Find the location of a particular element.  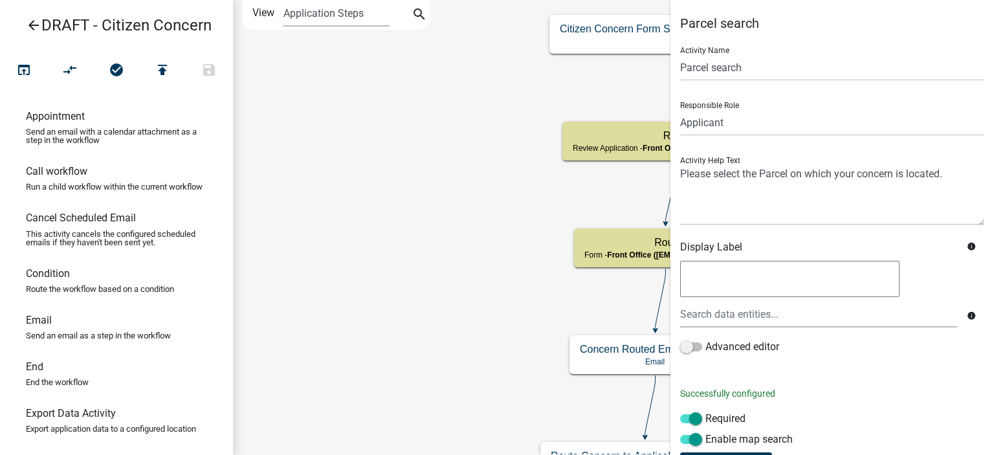

p: This activity cancels the configured scheduled emails if they haven't been sent yet. is located at coordinates (117, 238).